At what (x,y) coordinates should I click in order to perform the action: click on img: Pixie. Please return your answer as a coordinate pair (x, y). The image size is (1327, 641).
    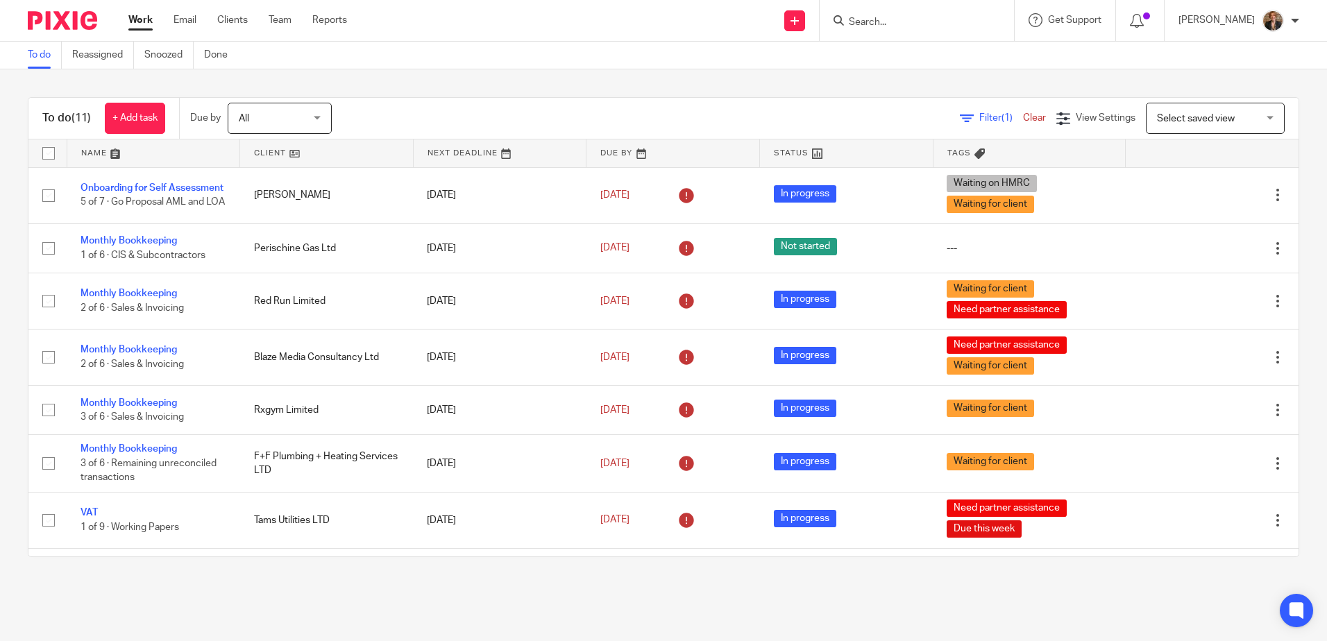
    Looking at the image, I should click on (62, 20).